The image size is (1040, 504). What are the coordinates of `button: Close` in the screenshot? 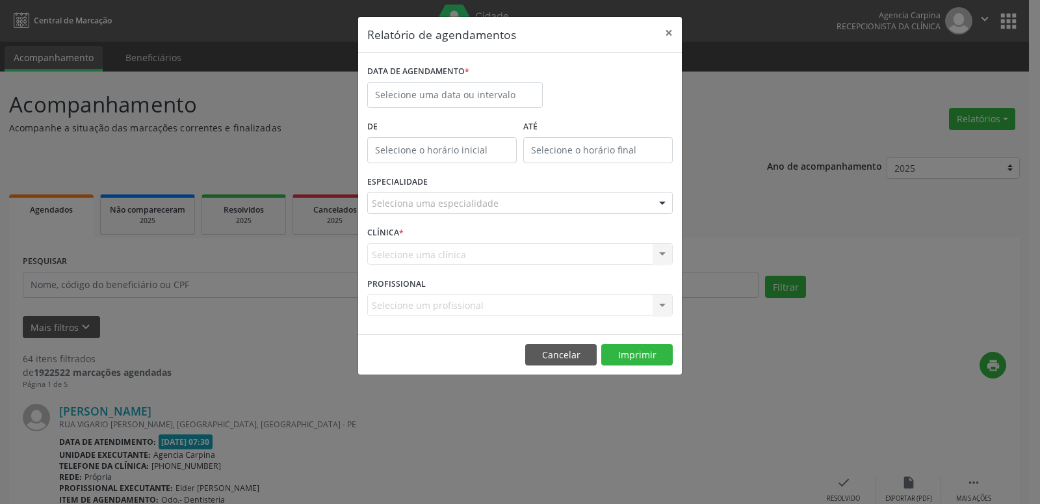 It's located at (669, 32).